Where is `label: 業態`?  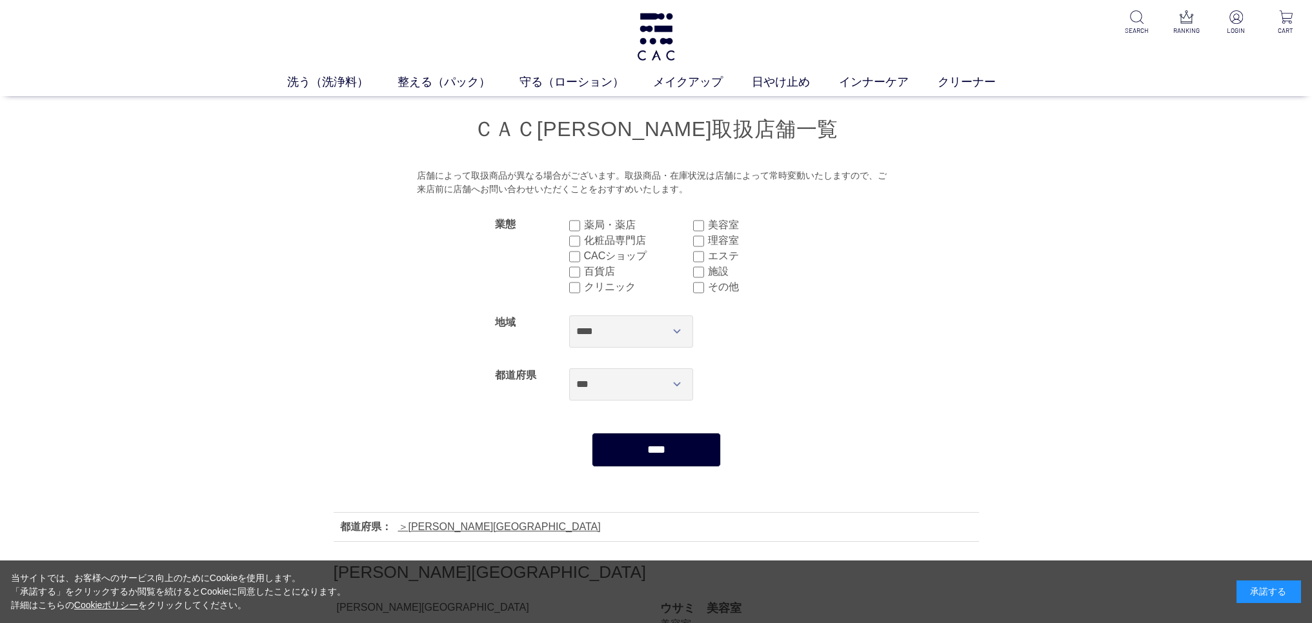
label: 業態 is located at coordinates (505, 224).